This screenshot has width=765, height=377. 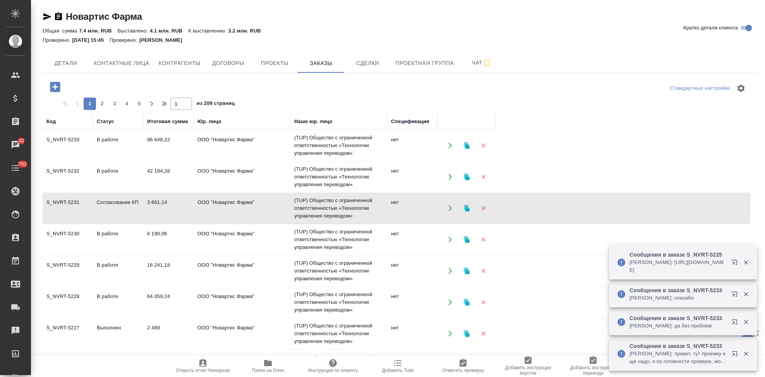 What do you see at coordinates (15, 168) in the screenshot?
I see `a: 751` at bounding box center [15, 168].